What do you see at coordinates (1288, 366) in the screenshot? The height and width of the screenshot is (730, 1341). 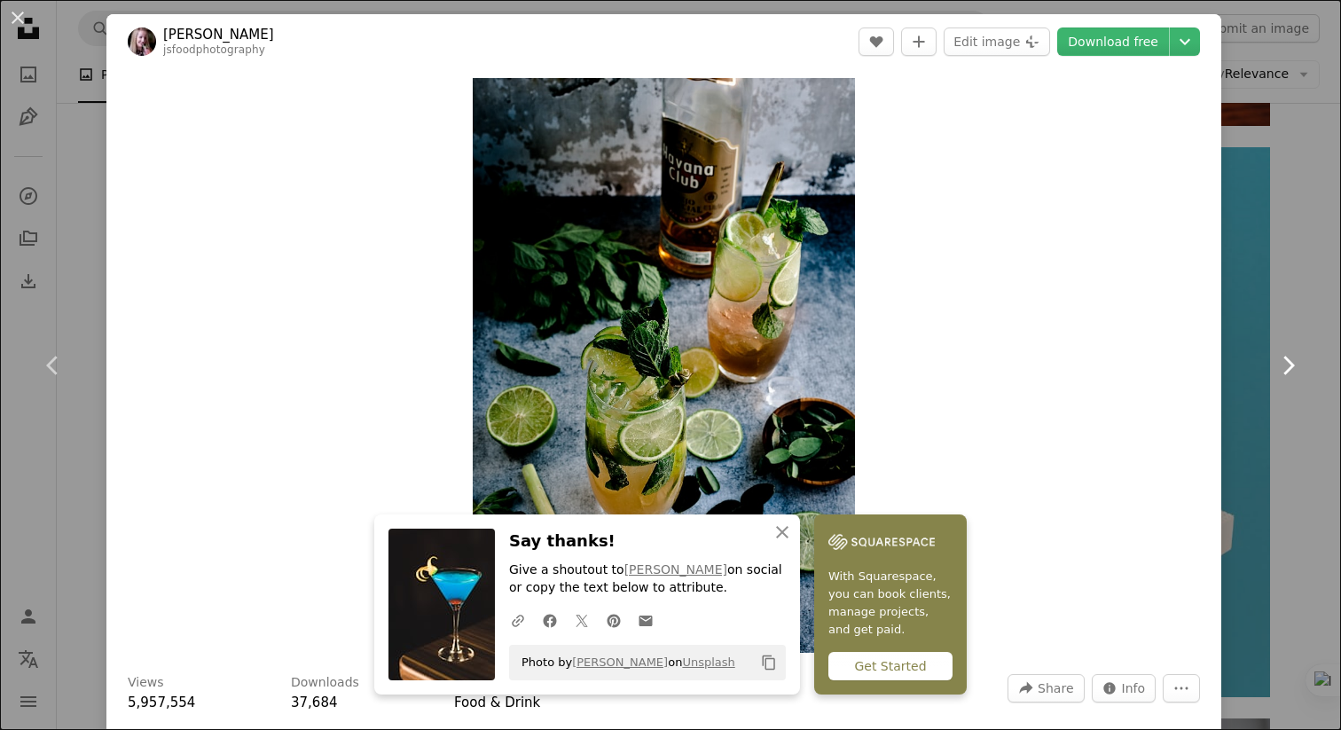 I see `a: Next` at bounding box center [1288, 366].